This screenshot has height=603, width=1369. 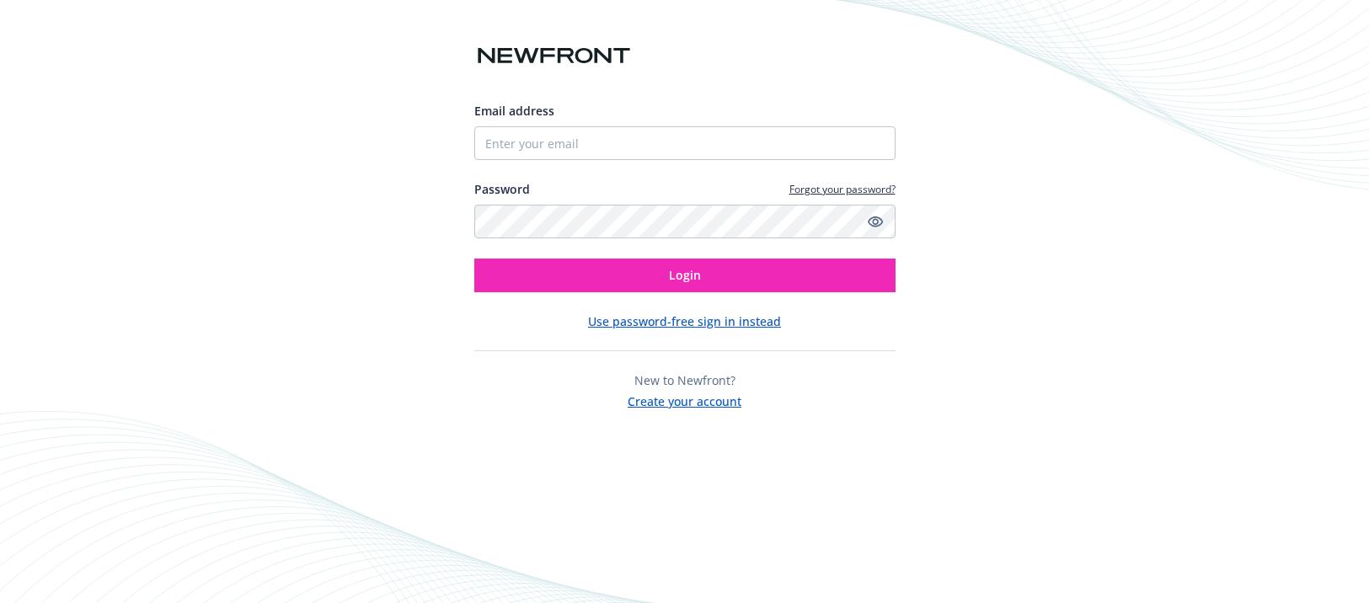 What do you see at coordinates (685, 222) in the screenshot?
I see `input: Enter your password` at bounding box center [685, 222].